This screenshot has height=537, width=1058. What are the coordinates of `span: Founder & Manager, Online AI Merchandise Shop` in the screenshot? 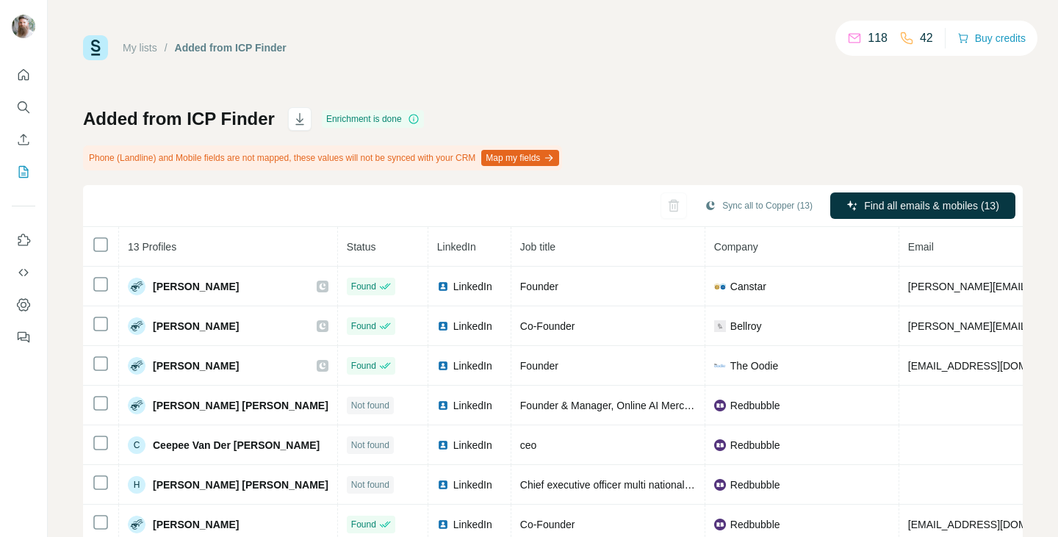 It's located at (633, 406).